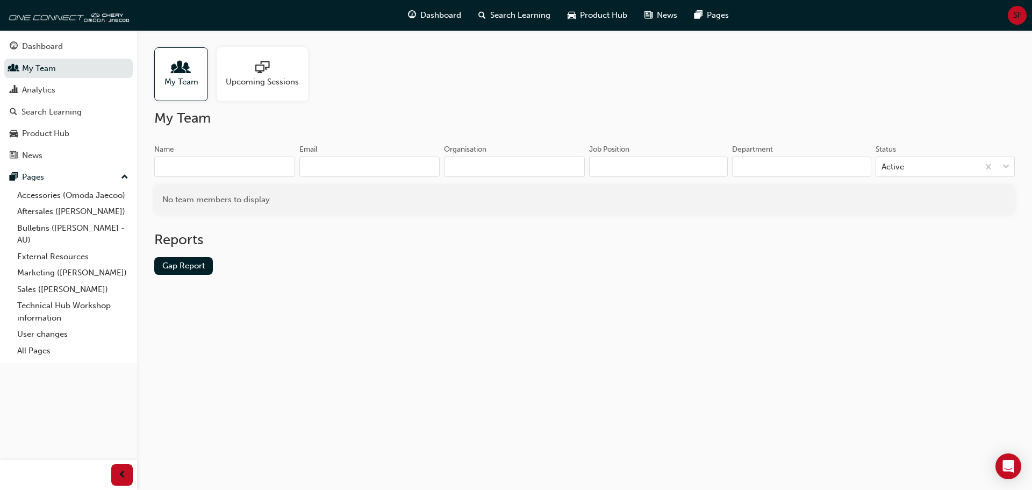  What do you see at coordinates (73, 195) in the screenshot?
I see `a: Accessories (Omoda Jaecoo)` at bounding box center [73, 195].